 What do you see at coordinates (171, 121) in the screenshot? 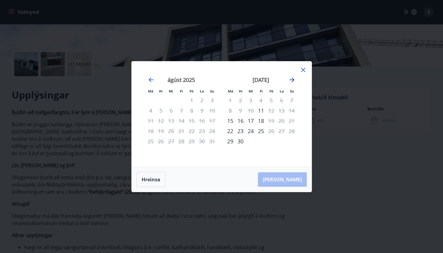
I see `td: Not available. miðvikudagur, 13. ágúst 2025` at bounding box center [171, 121].